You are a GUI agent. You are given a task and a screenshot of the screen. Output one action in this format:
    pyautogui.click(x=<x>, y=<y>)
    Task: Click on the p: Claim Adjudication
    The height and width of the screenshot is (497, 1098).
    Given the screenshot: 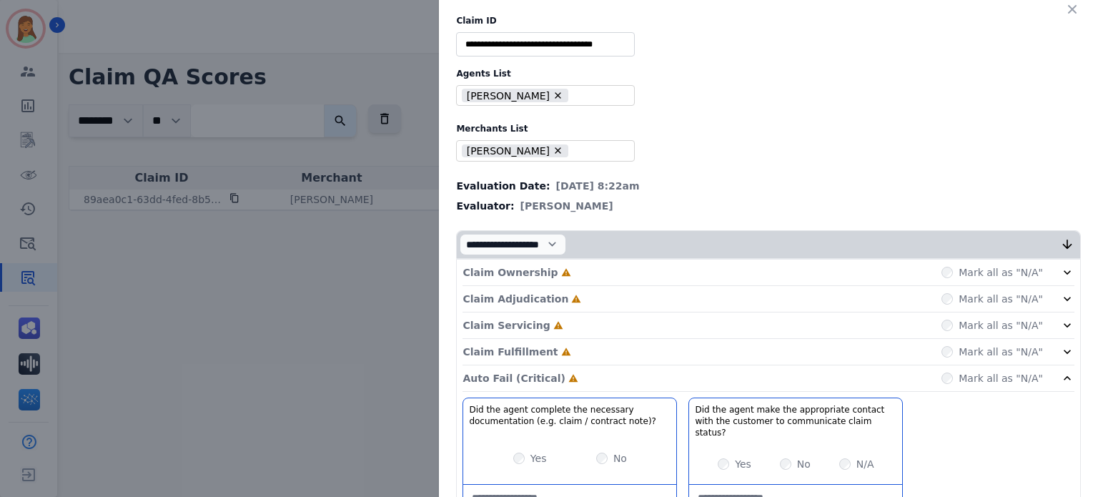 What is the action you would take?
    pyautogui.click(x=515, y=299)
    